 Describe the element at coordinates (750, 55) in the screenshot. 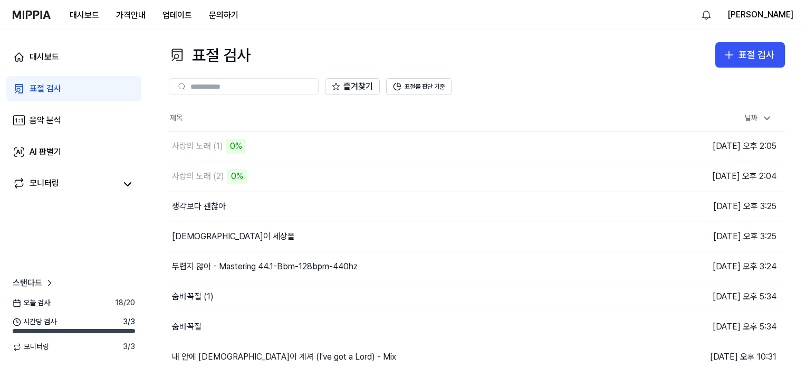

I see `button: 표절 검사` at that location.